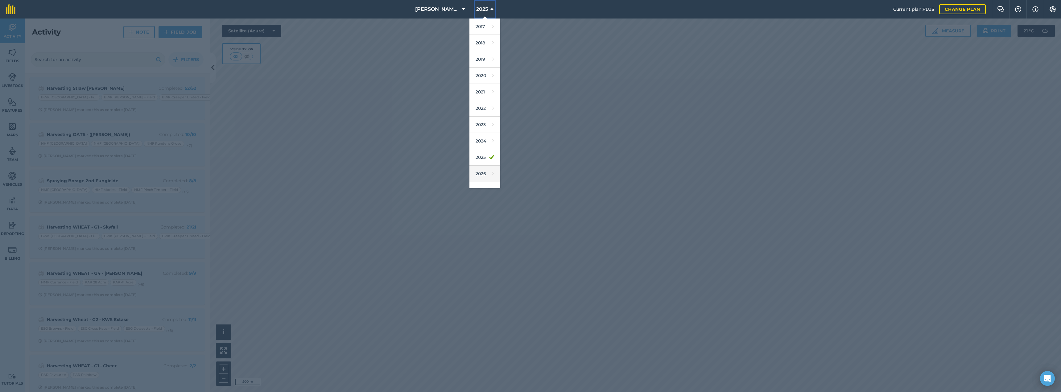 The height and width of the screenshot is (392, 1061). What do you see at coordinates (1036, 9) in the screenshot?
I see `img: svg+xml;base64,PHN2ZyB4bWxucz0iaHR0cDovL3d3dy53My5vcmcvMjAwMC9zdmciIHdpZHRoPSIxNyIgaGVpZ2h0PSIxNy...` at bounding box center [1036, 9].